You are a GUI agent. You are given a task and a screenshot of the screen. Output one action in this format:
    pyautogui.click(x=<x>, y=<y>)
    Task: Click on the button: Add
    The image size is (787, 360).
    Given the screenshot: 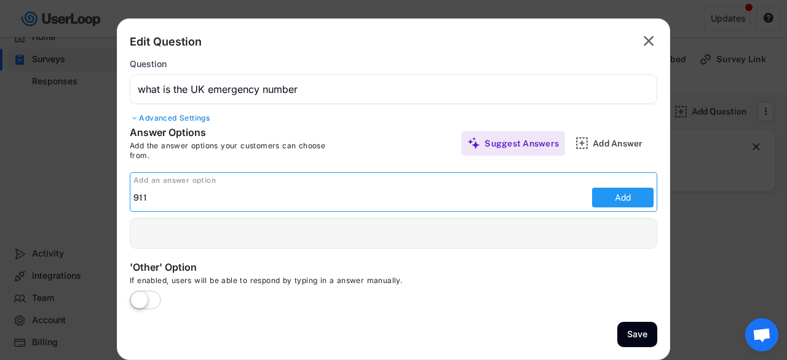 What is the action you would take?
    pyautogui.click(x=623, y=197)
    